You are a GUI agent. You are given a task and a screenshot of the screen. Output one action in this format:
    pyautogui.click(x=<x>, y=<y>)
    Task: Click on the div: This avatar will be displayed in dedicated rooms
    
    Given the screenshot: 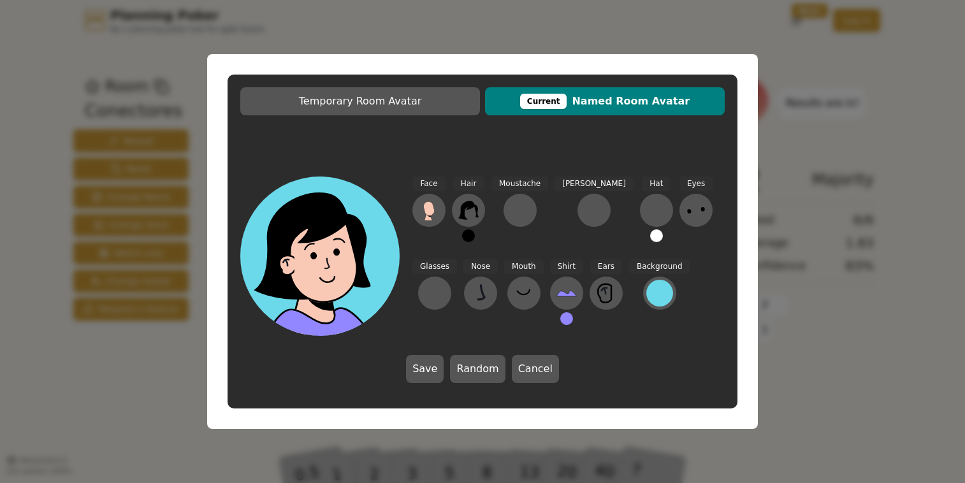 What is the action you would take?
    pyautogui.click(x=543, y=101)
    